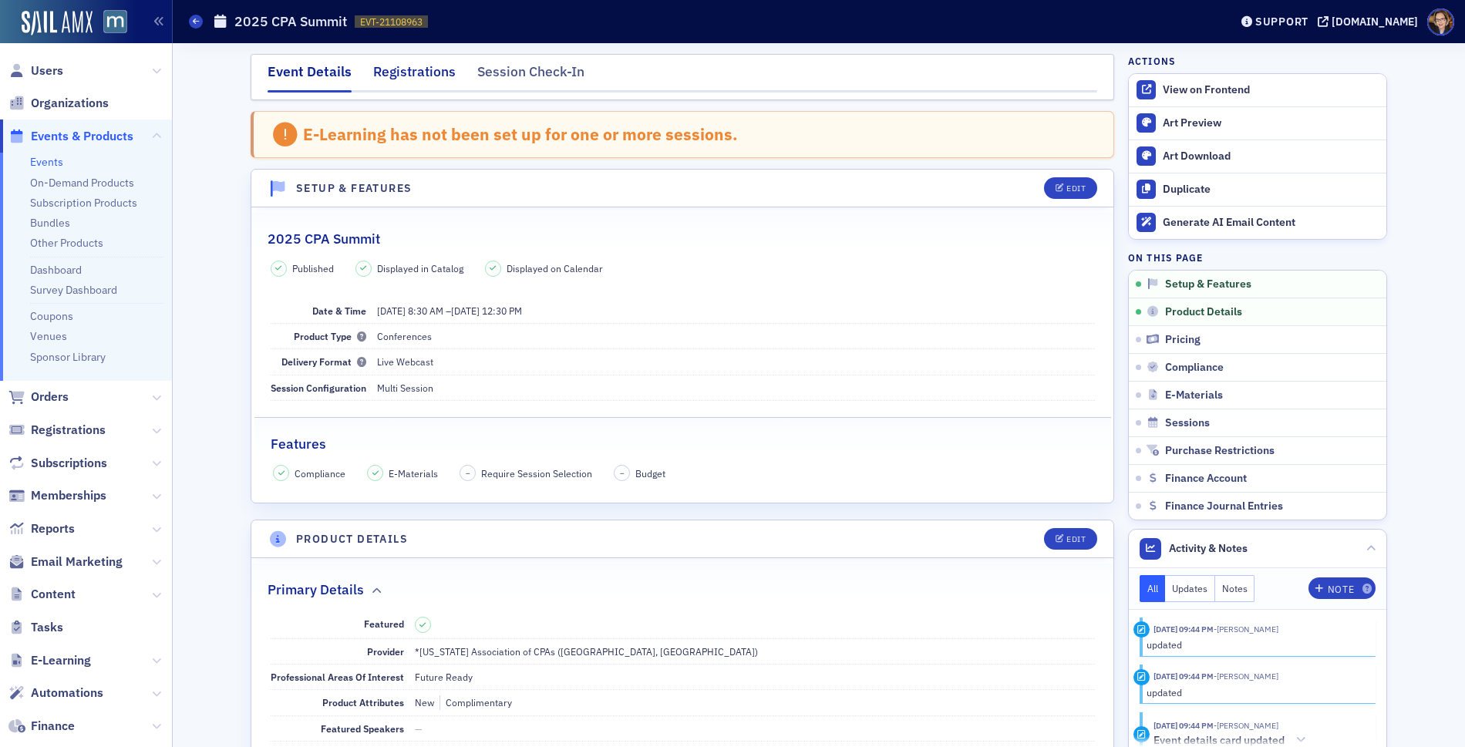  Describe the element at coordinates (426, 311) in the screenshot. I see `time: 8:30 AM` at that location.